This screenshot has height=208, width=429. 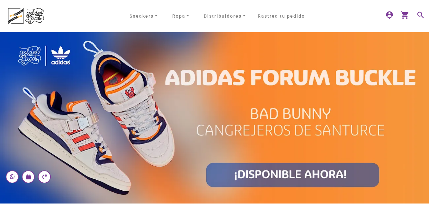 I want to click on a: Rastrea tu pedido, so click(x=281, y=16).